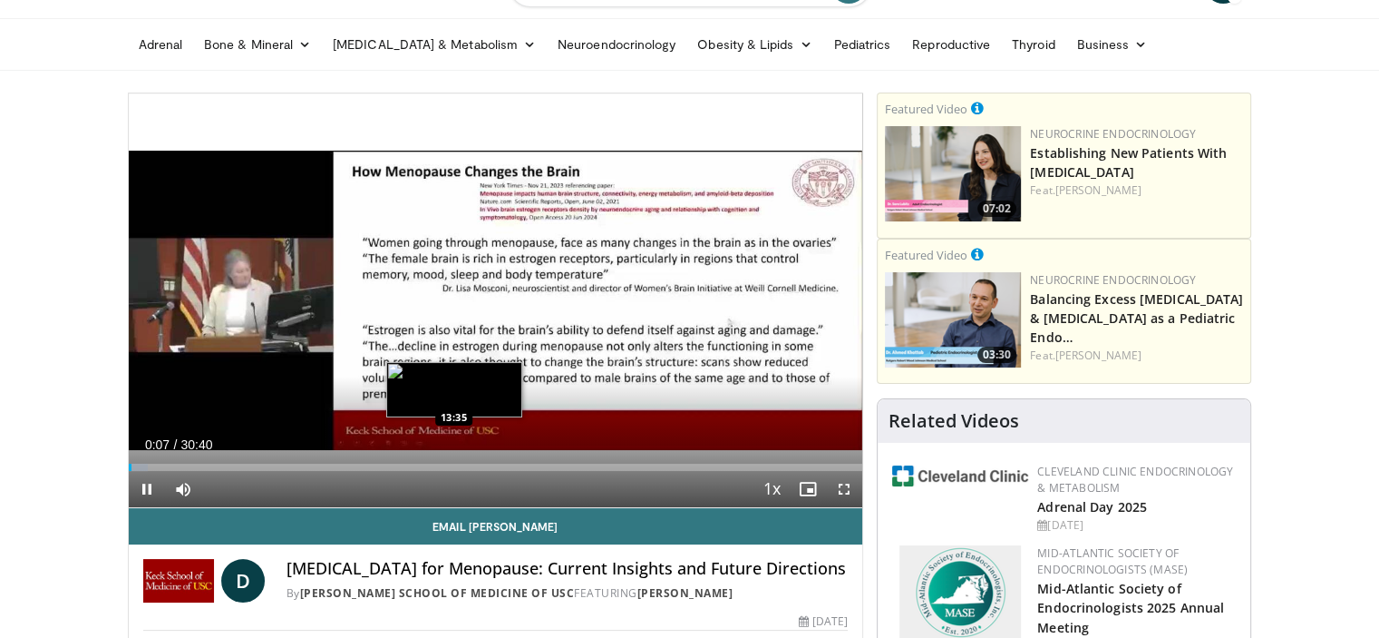 Image resolution: width=1379 pixels, height=638 pixels. What do you see at coordinates (997, 355) in the screenshot?
I see `span: 03:30` at bounding box center [997, 355].